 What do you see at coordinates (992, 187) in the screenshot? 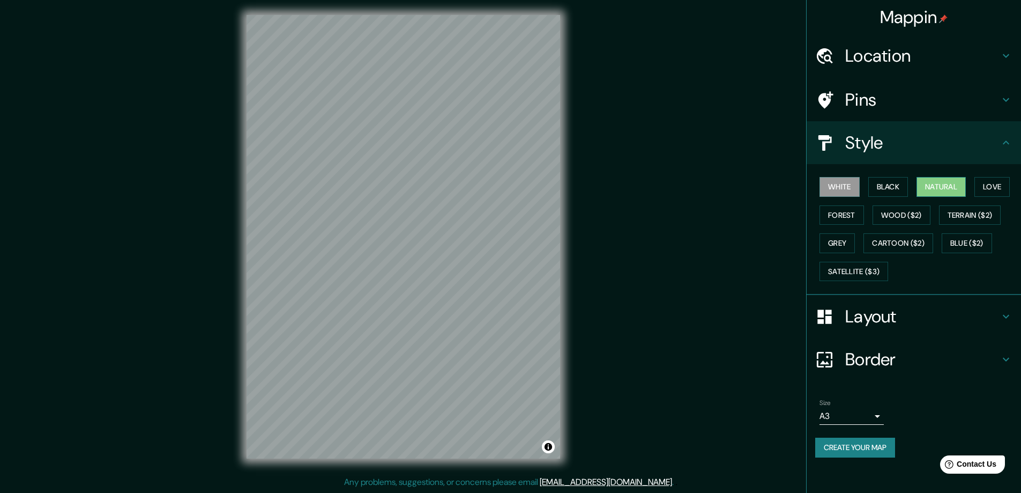
I see `button: Love` at bounding box center [992, 187].